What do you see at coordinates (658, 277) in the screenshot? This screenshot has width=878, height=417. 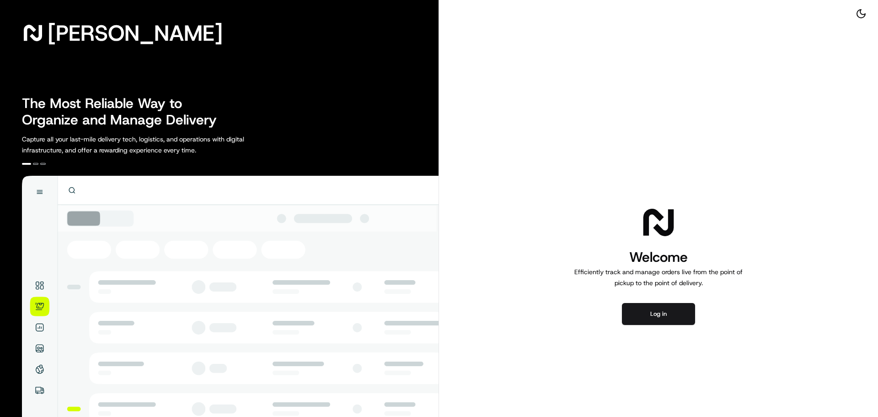 I see `p: Efficiently track and manage orders live from the point of pickup to the point of delivery.` at bounding box center [658, 277].